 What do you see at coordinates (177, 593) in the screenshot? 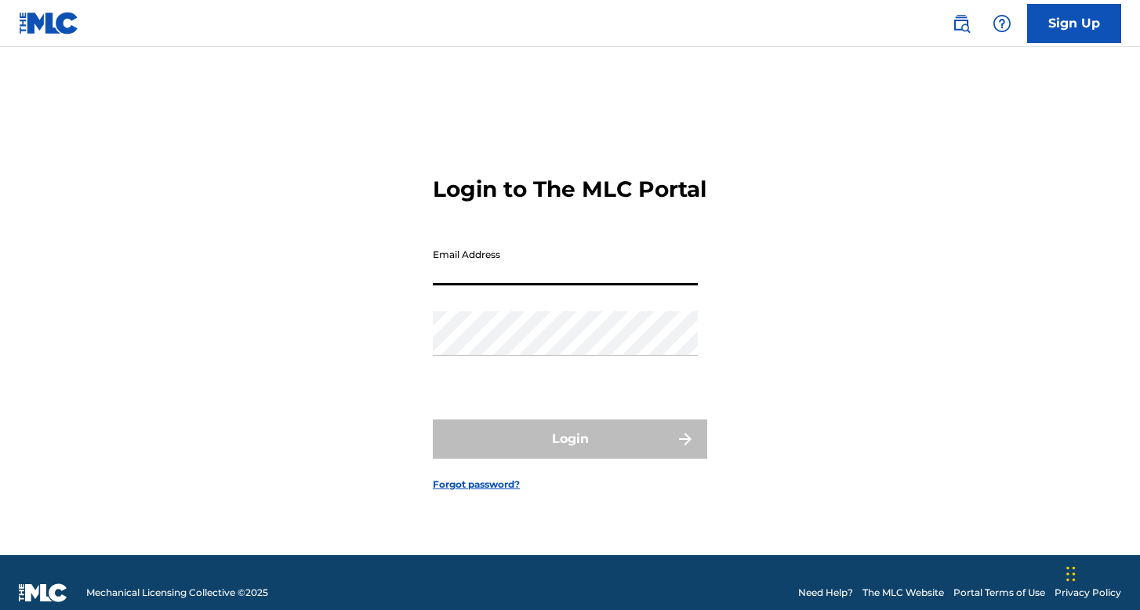
I see `span: Mechanical Licensing Collective © 2025` at bounding box center [177, 593].